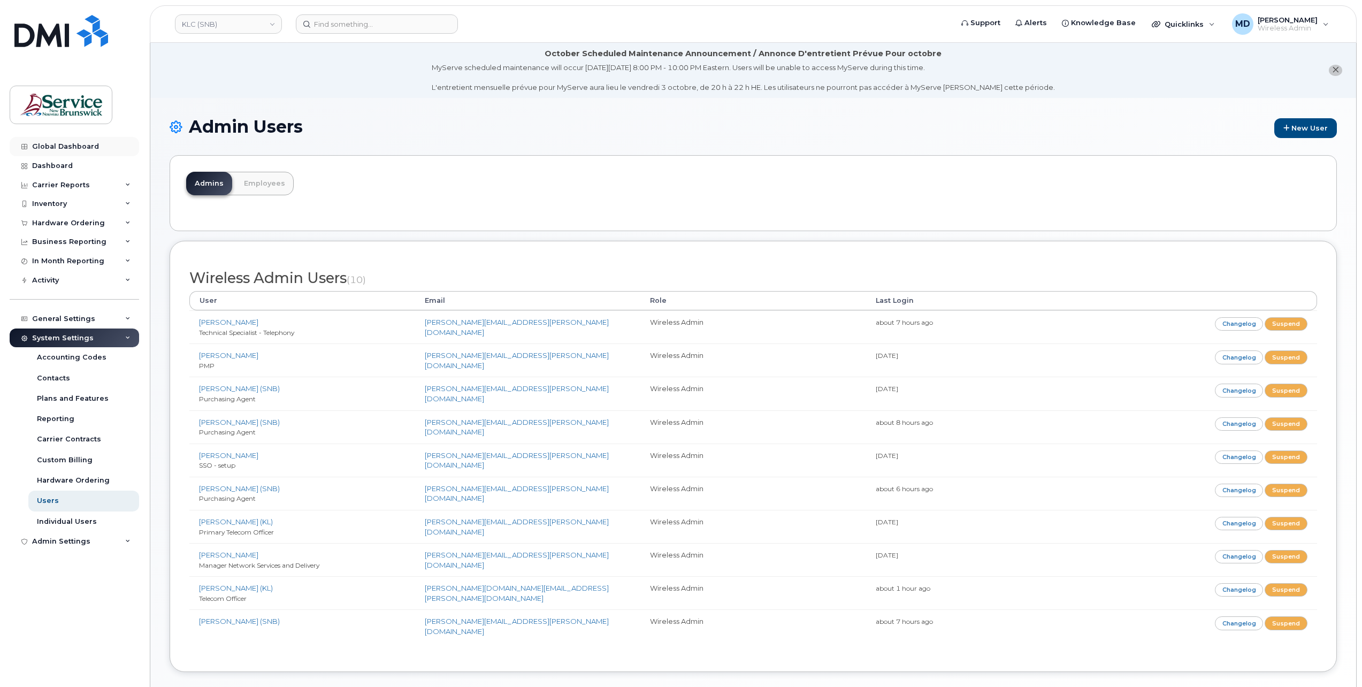 The image size is (1362, 687). Describe the element at coordinates (753, 301) in the screenshot. I see `th: Role` at that location.